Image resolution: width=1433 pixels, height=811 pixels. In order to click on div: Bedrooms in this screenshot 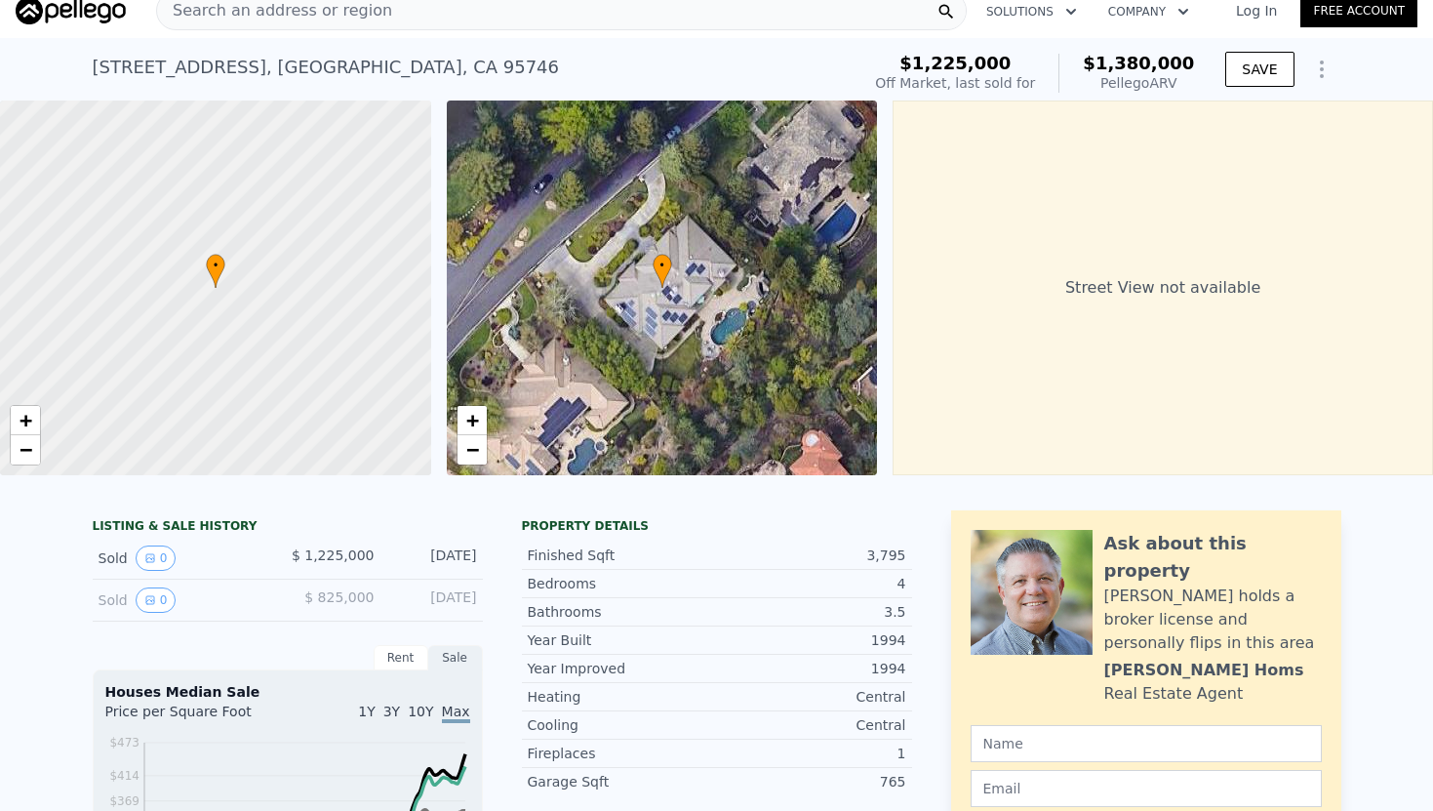, I will do `click(623, 583)`.